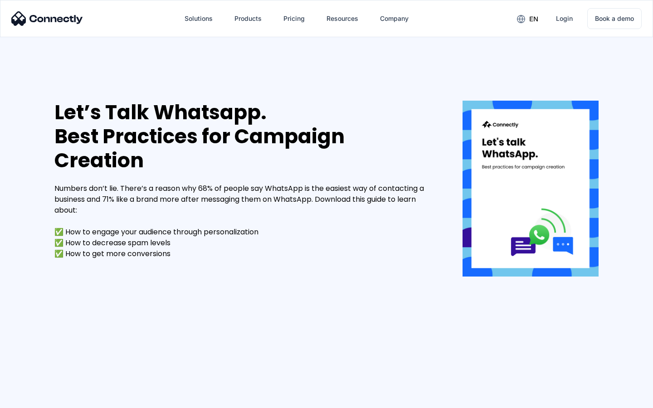  What do you see at coordinates (294, 19) in the screenshot?
I see `div: Pricing` at bounding box center [294, 19].